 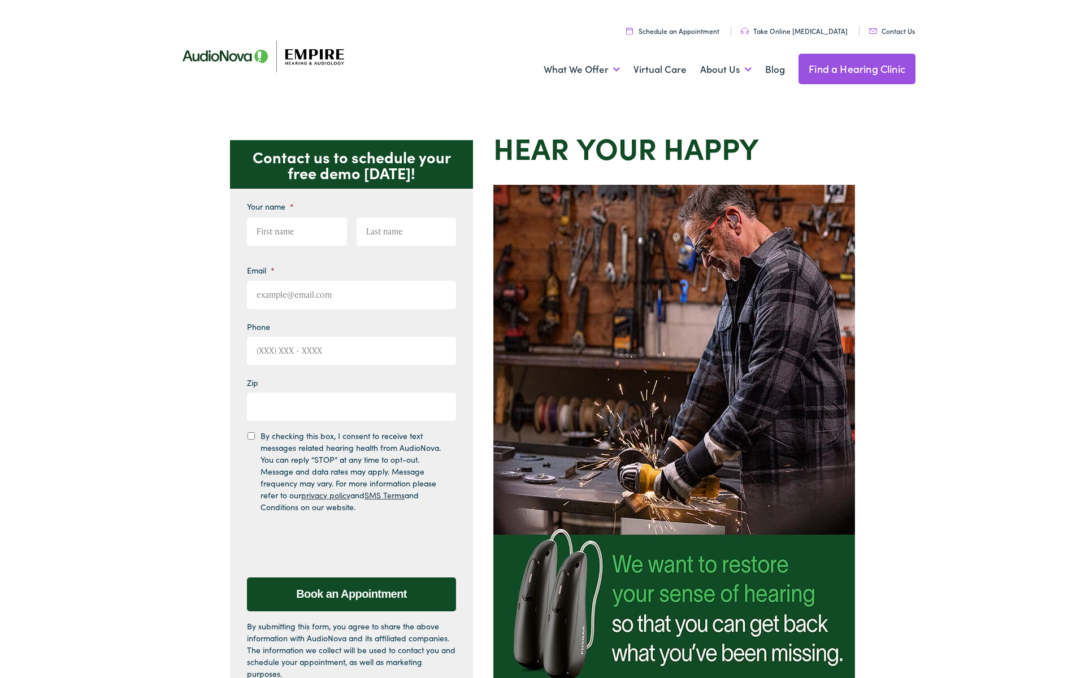 I want to click on label: Your name, so click(x=270, y=206).